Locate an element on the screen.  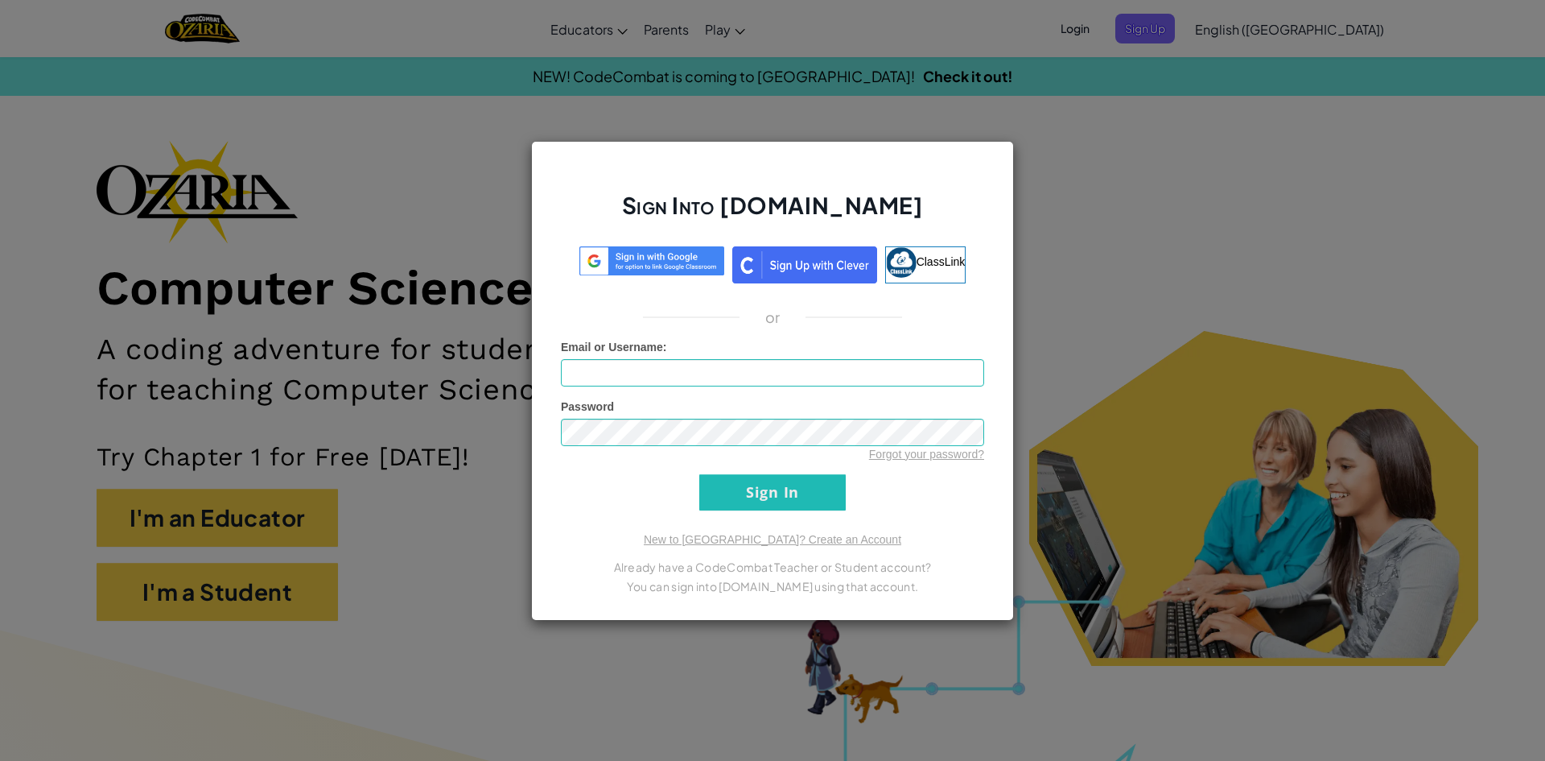
span: Password is located at coordinates (588, 406).